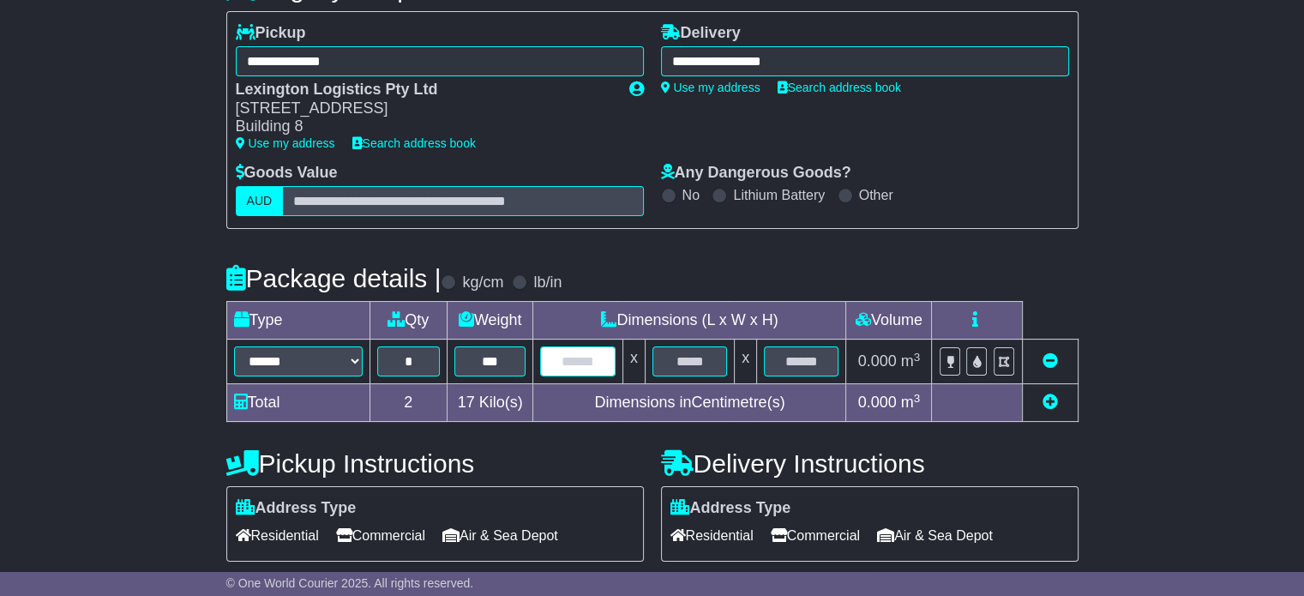 The image size is (1304, 596). Describe the element at coordinates (334, 278) in the screenshot. I see `h4: Package details |` at that location.